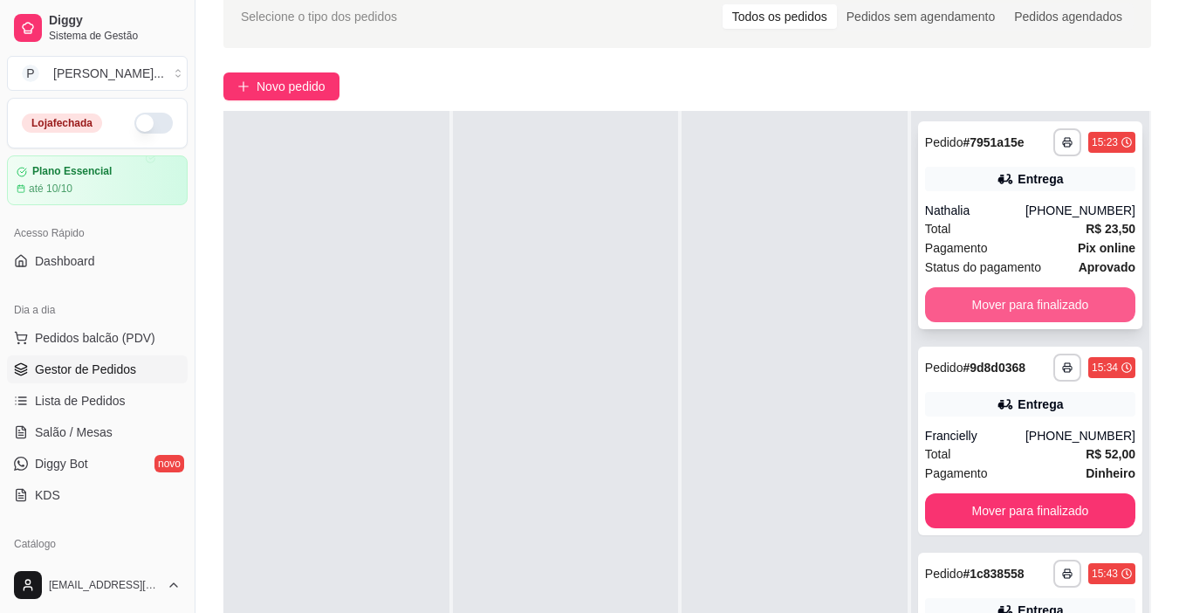 The height and width of the screenshot is (613, 1179). I want to click on strong: Pix online, so click(1107, 248).